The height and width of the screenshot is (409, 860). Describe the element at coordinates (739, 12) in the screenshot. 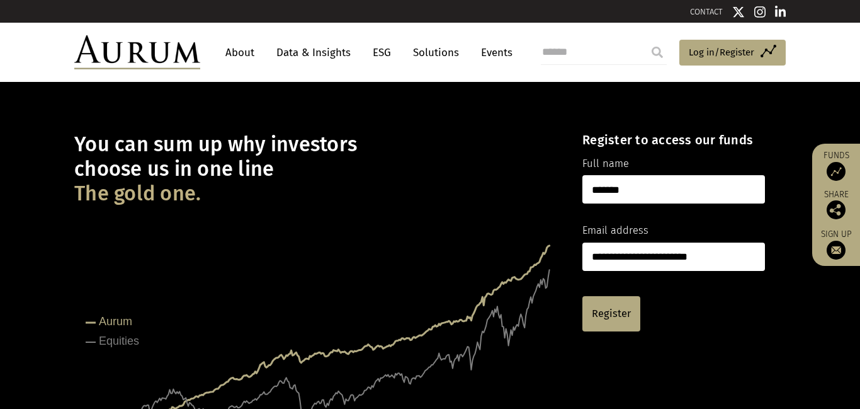

I see `img: Twitter icon` at that location.